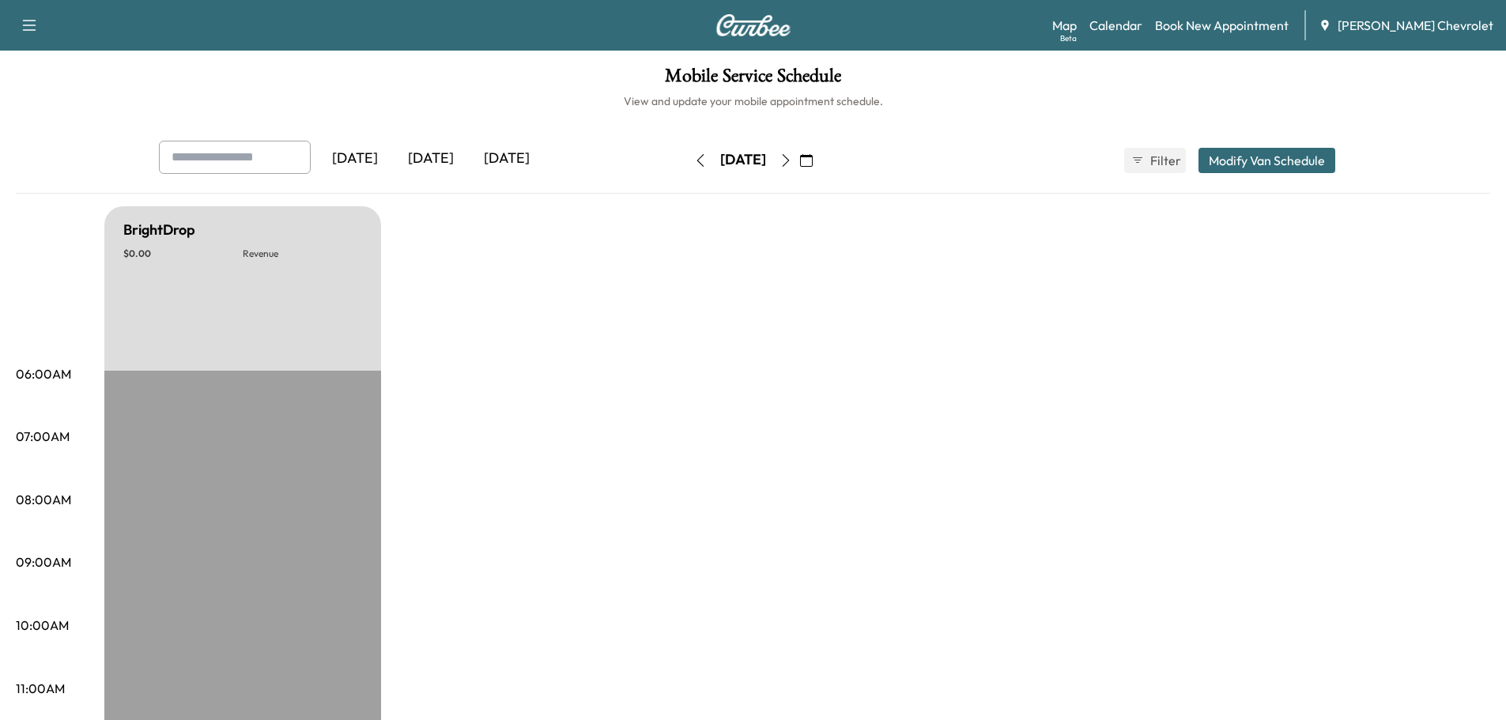 This screenshot has width=1506, height=720. I want to click on div: Beta, so click(1068, 38).